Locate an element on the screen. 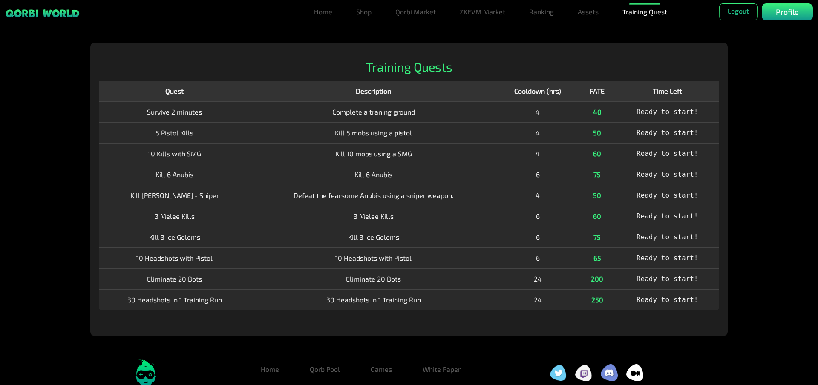  a: ZKEVM Market is located at coordinates (482, 12).